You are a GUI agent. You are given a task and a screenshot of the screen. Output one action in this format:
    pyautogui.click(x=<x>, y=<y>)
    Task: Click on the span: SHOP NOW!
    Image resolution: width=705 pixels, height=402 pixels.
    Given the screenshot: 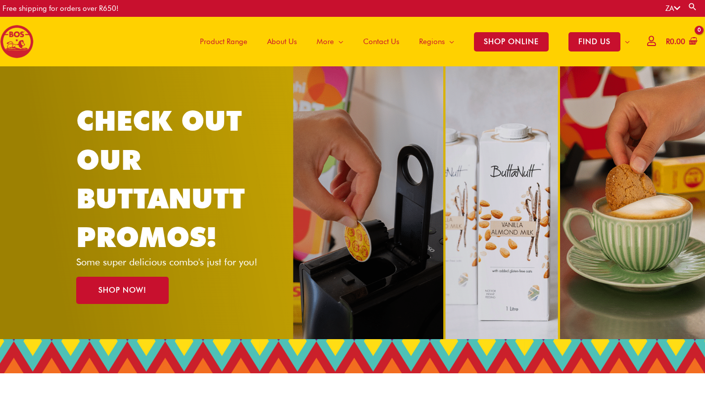 What is the action you would take?
    pyautogui.click(x=122, y=290)
    